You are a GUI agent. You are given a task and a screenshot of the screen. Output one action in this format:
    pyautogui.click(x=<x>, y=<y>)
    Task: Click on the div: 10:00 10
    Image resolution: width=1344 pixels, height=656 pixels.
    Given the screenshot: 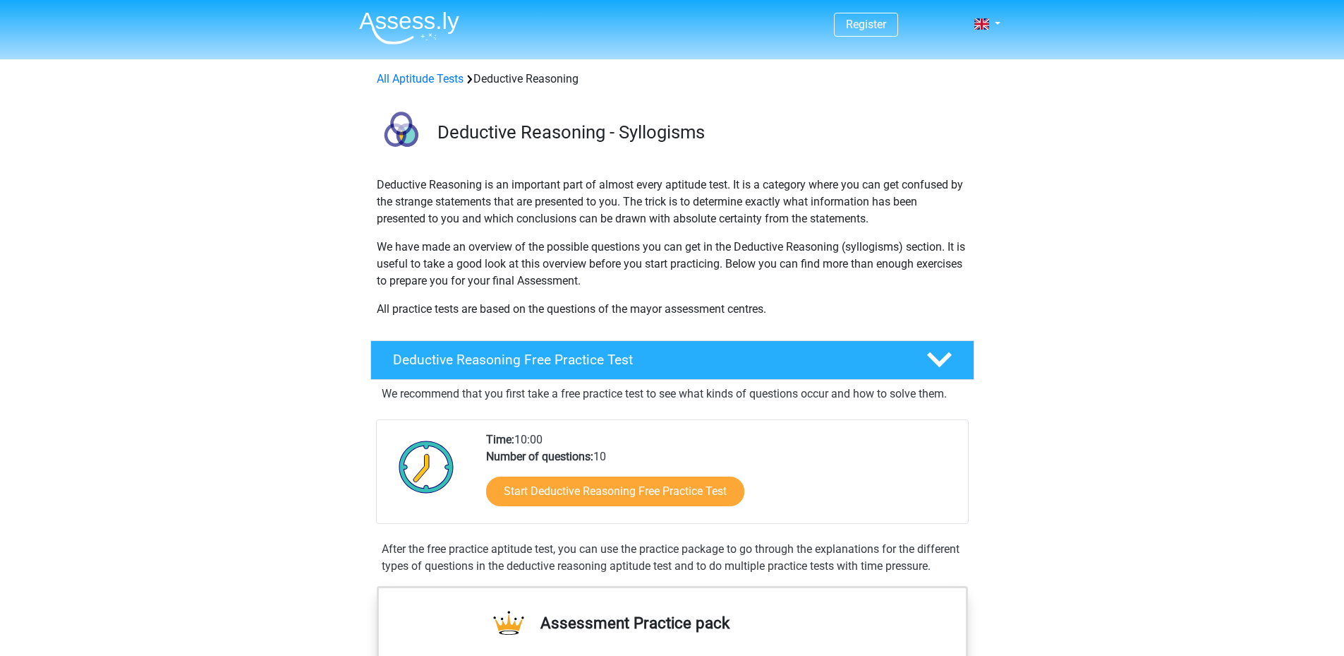 What is the action you would take?
    pyautogui.click(x=721, y=477)
    